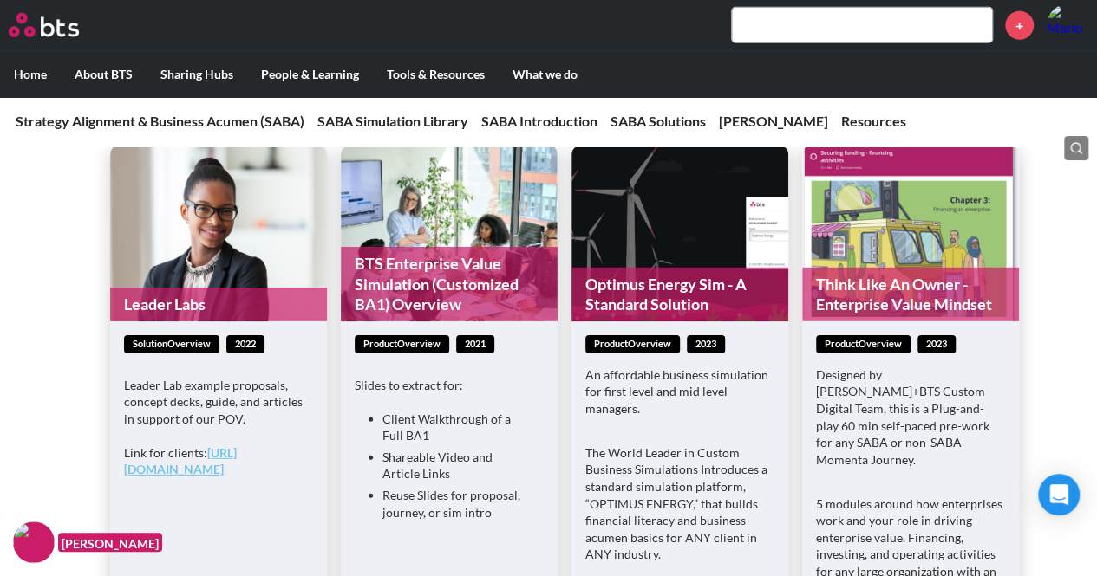  I want to click on a: SABA Introduction, so click(539, 120).